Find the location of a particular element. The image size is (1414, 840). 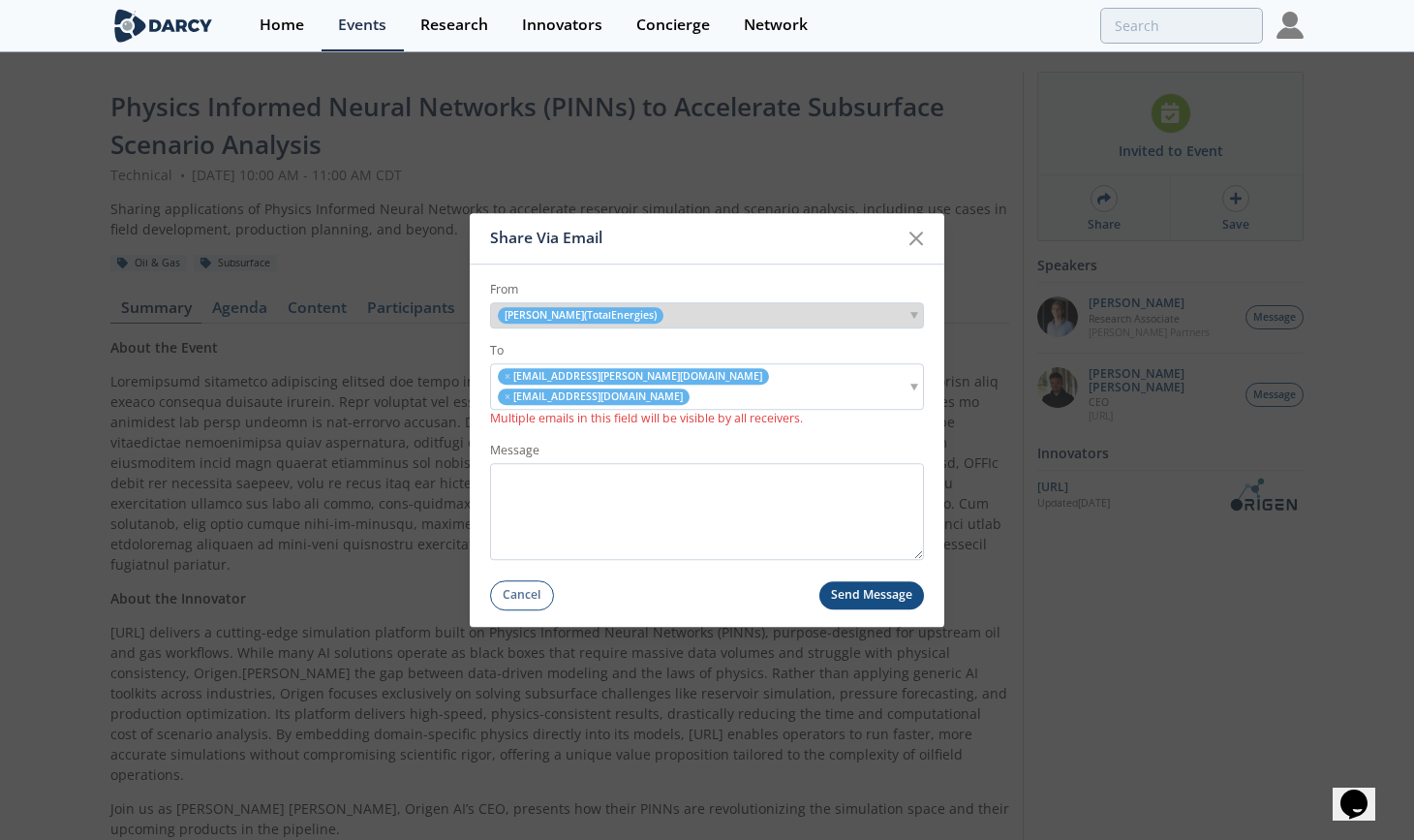

div: Events is located at coordinates (363, 25).